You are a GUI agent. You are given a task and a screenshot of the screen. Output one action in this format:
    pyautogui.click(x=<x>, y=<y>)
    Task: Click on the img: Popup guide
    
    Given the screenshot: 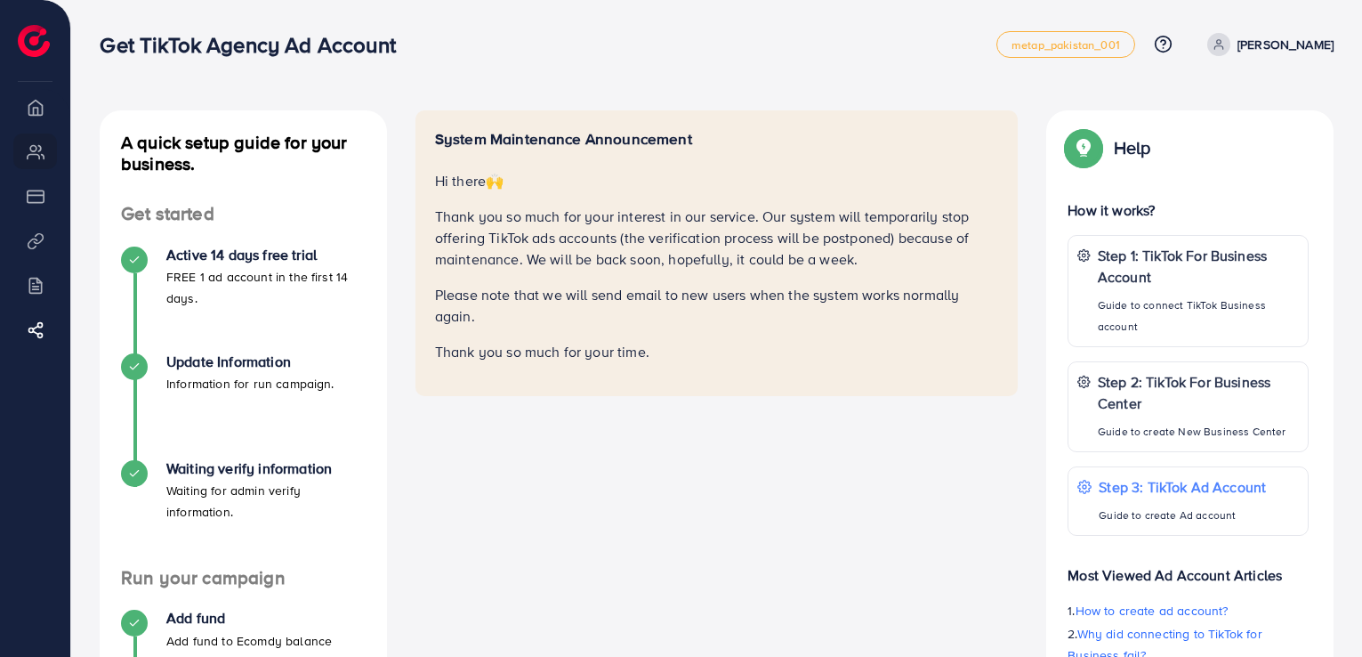 What is the action you would take?
    pyautogui.click(x=1084, y=148)
    